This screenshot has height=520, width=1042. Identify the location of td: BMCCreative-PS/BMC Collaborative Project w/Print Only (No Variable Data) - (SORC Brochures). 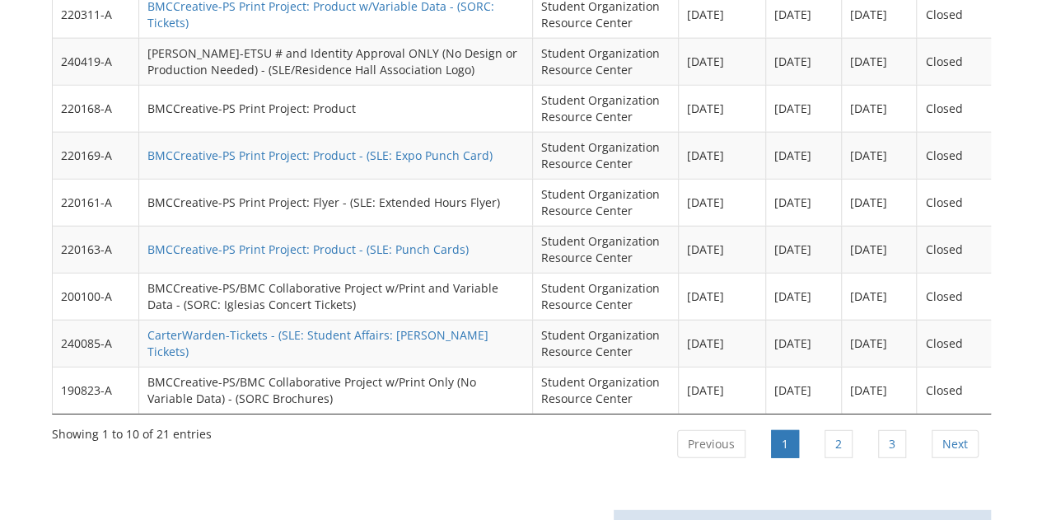
(336, 389).